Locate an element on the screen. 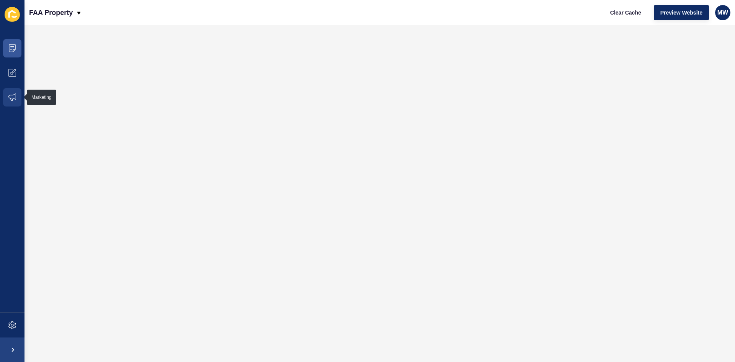  p: FAA Property is located at coordinates (51, 13).